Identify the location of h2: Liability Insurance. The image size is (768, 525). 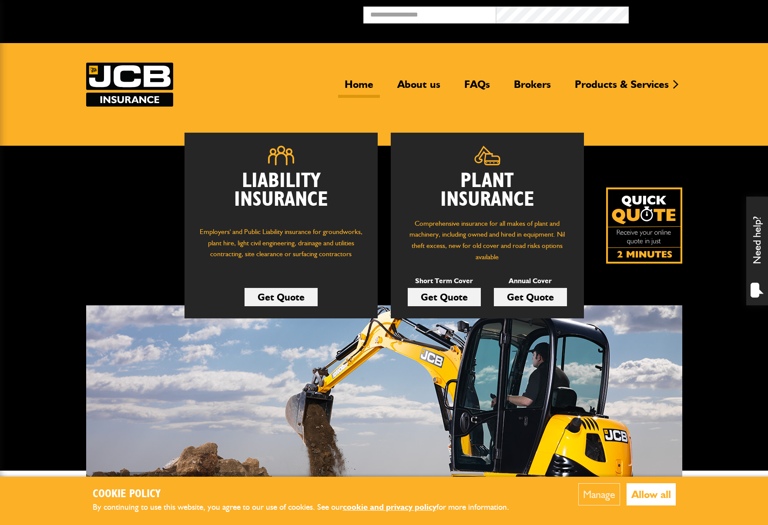
(281, 195).